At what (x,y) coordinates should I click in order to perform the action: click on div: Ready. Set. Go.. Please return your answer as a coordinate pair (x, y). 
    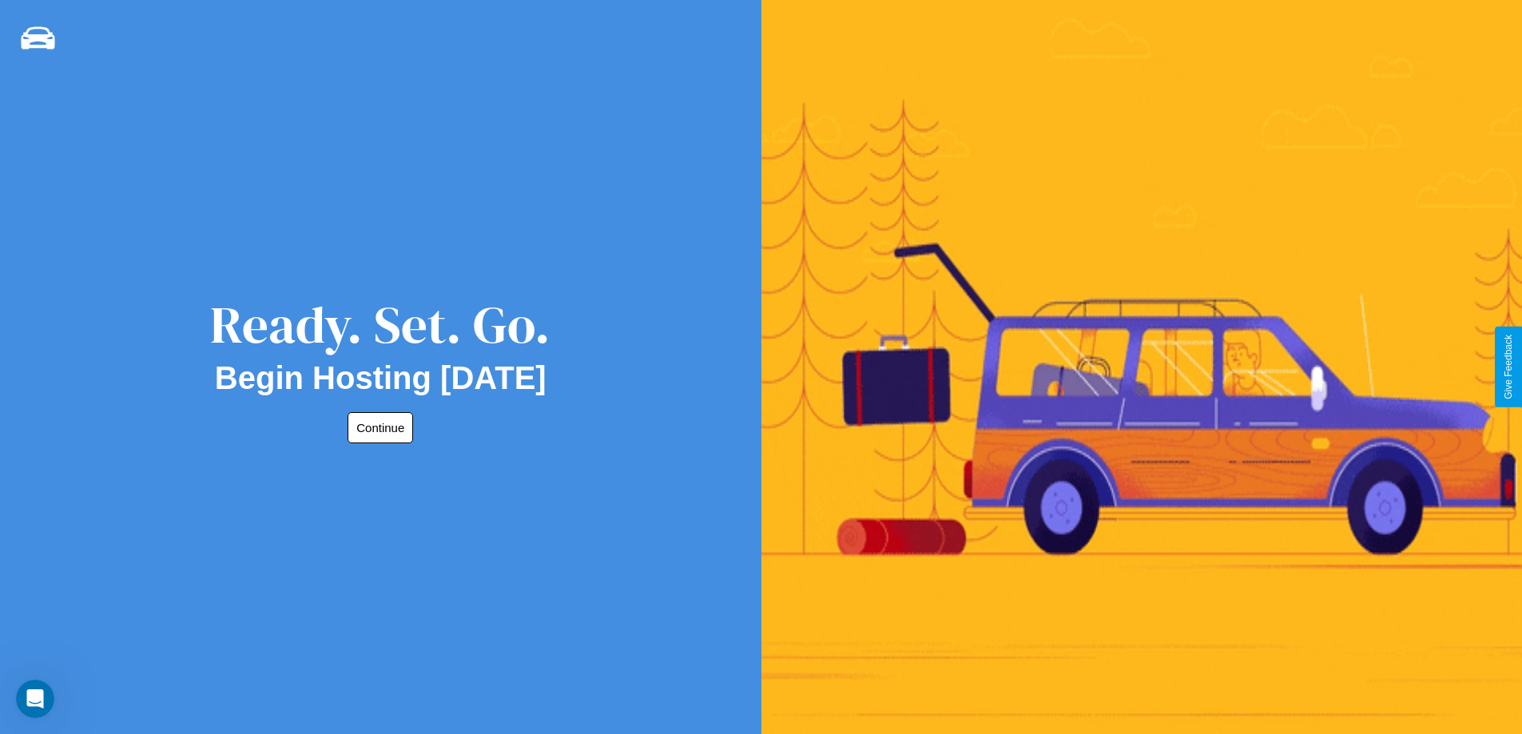
    Looking at the image, I should click on (380, 324).